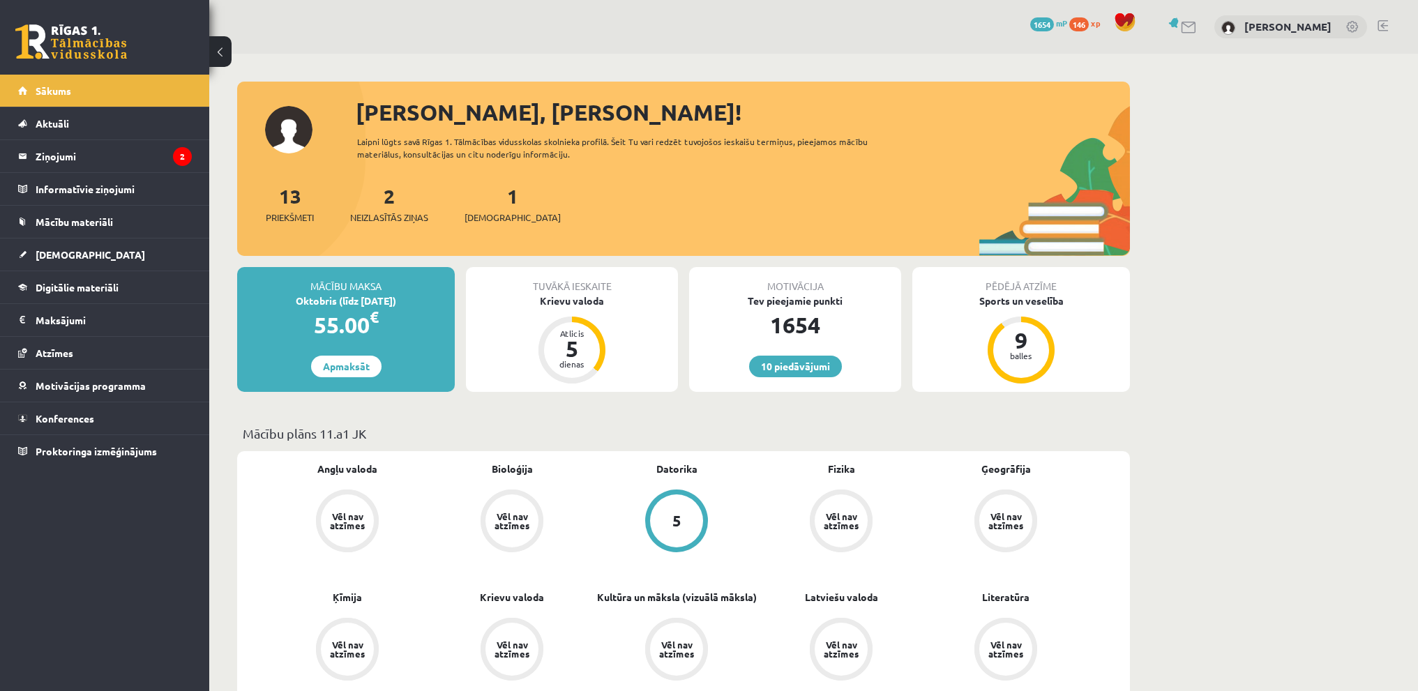 The width and height of the screenshot is (1418, 691). I want to click on div: 9, so click(1021, 340).